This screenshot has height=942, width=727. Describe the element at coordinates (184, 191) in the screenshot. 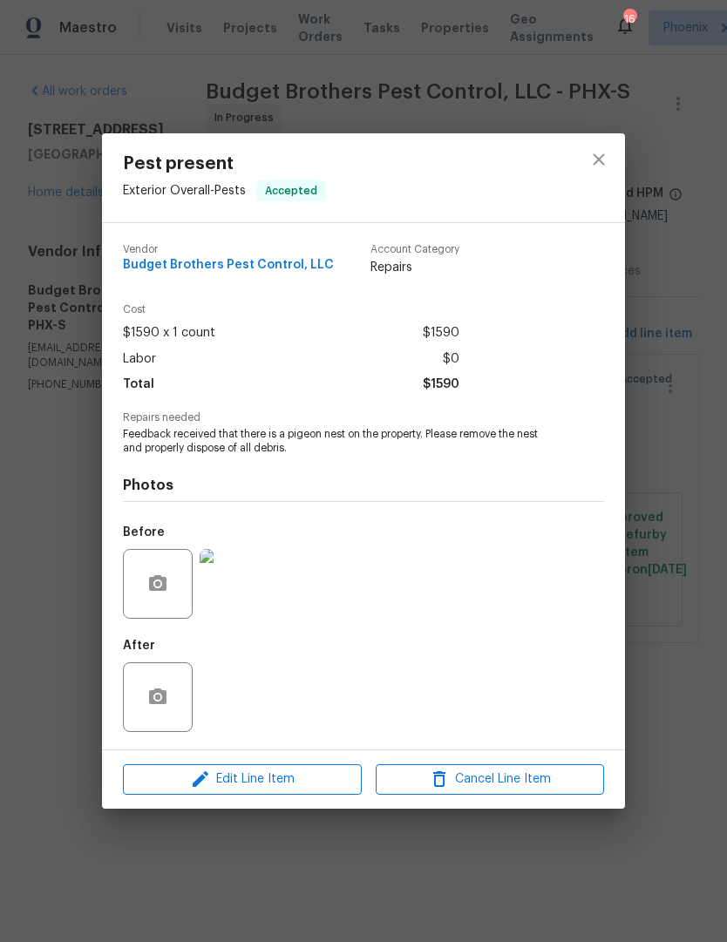

I see `span: Exterior Overall - Pests` at that location.